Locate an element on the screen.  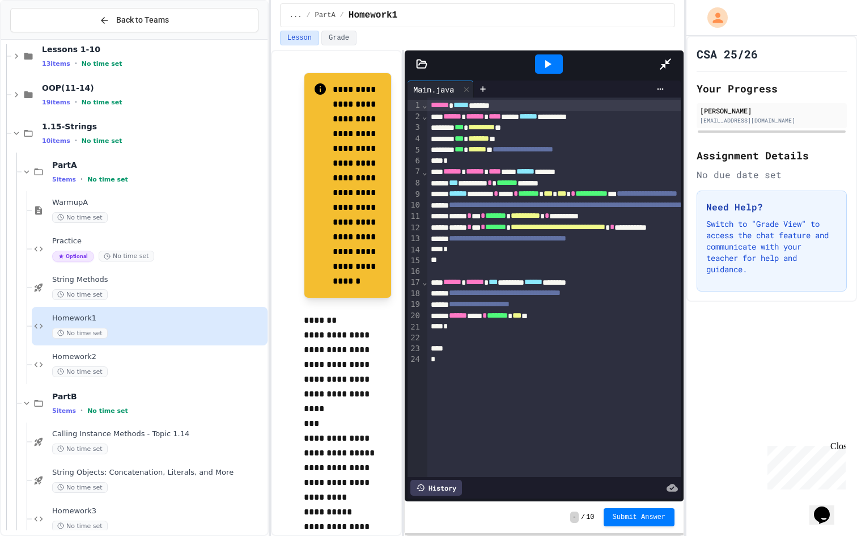
div: 22 is located at coordinates (414, 337).